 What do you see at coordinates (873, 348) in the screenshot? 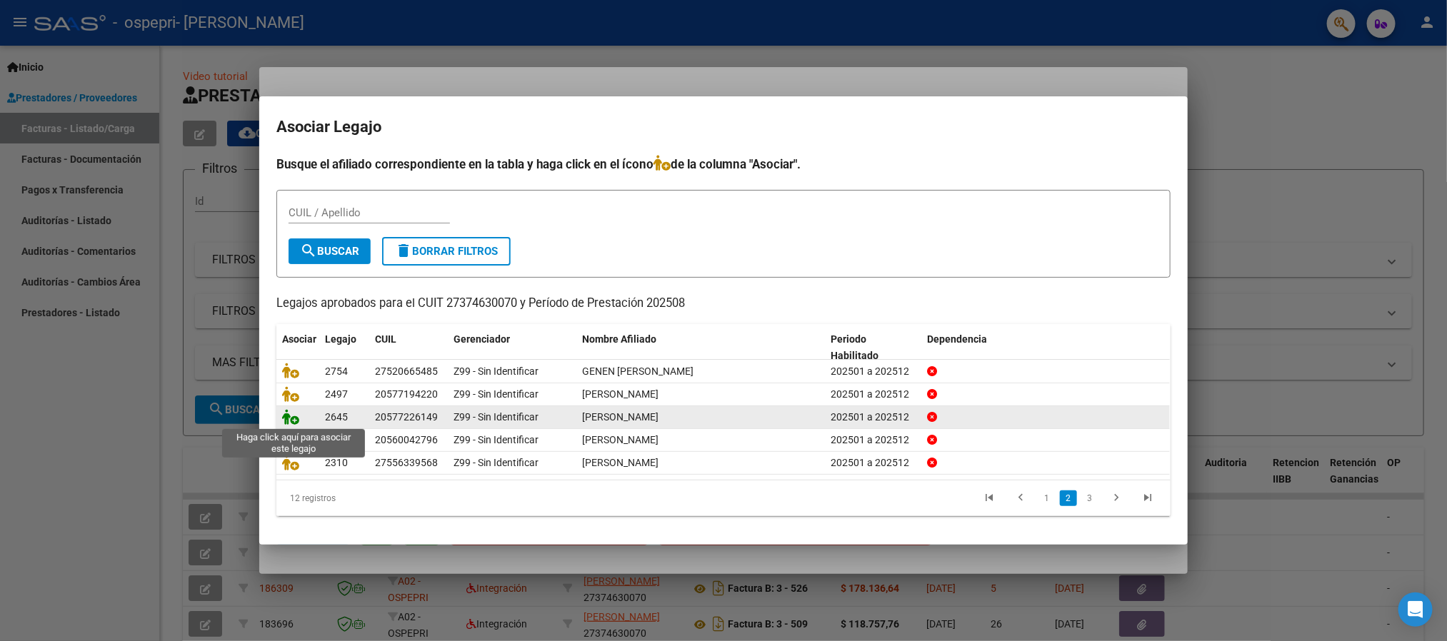
I see `datatable-header-cell: Periodo Habilitado` at bounding box center [873, 348].